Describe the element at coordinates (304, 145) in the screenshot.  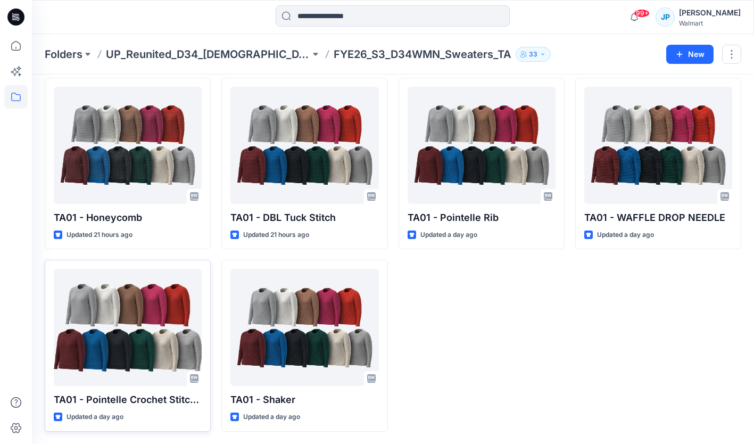
I see `a: TA01 - DBL Tuck Stitch` at that location.